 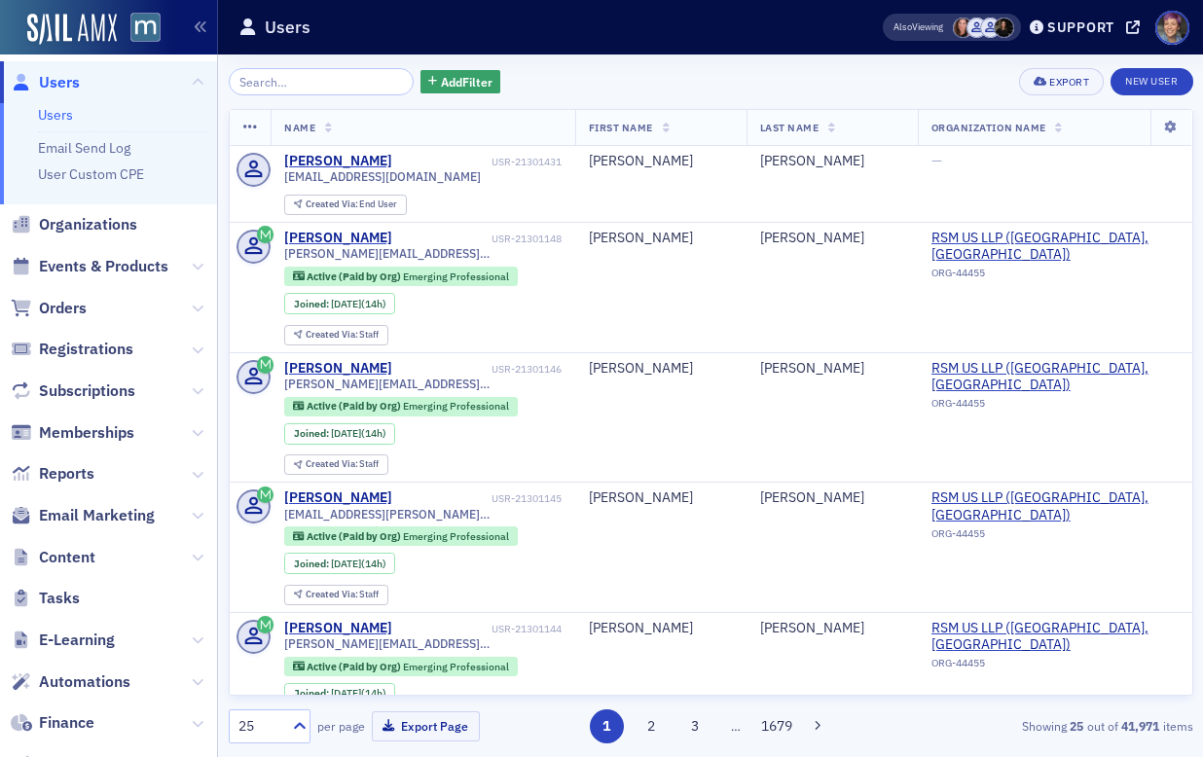 I want to click on a: Reports, so click(x=53, y=474).